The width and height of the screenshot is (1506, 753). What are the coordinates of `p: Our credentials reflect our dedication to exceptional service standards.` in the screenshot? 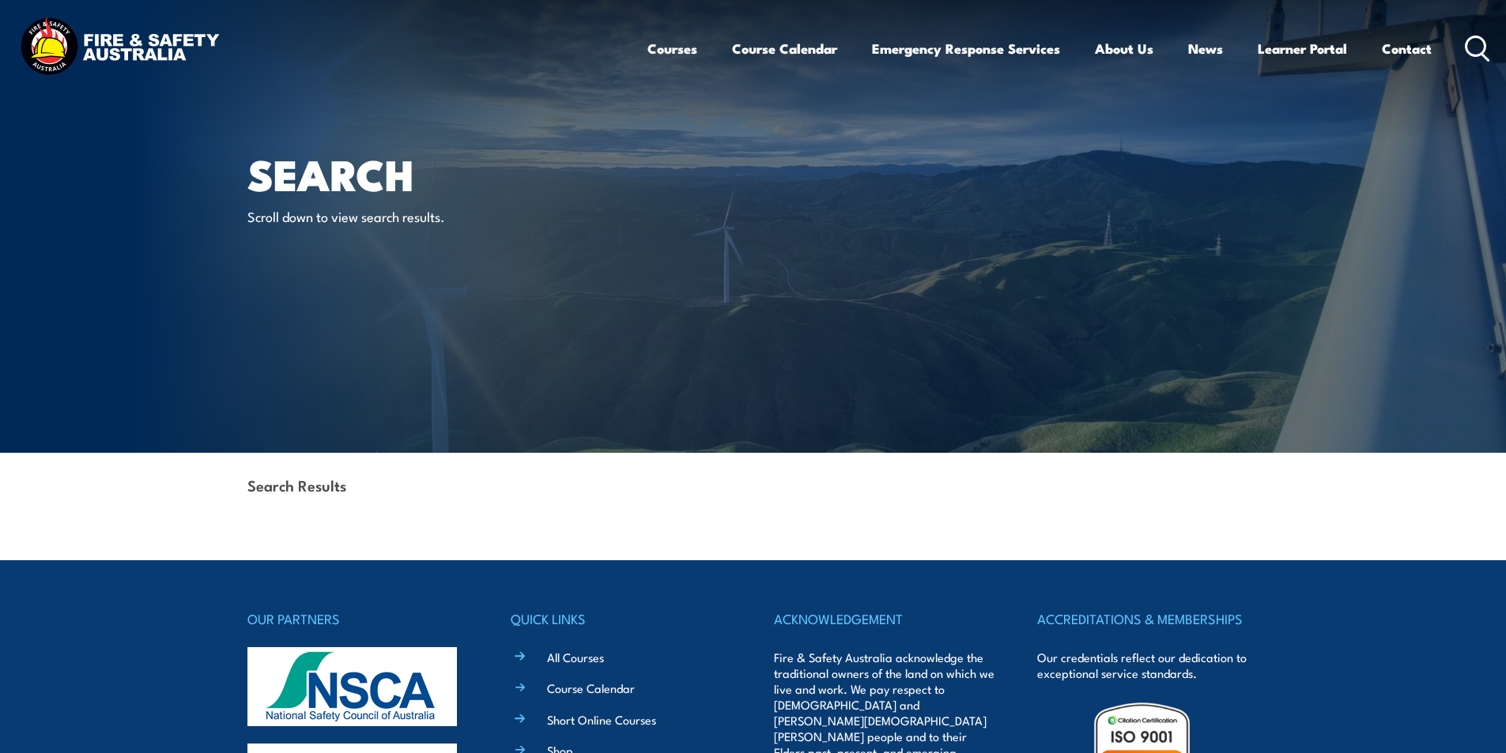 It's located at (1148, 666).